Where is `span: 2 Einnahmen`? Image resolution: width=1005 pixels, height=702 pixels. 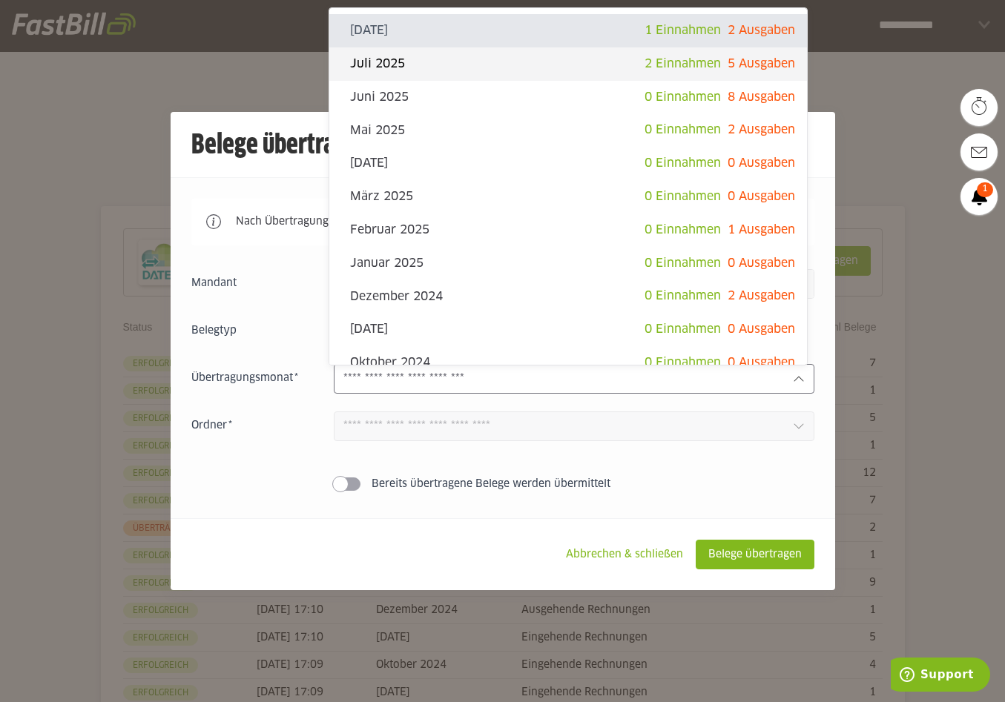 span: 2 Einnahmen is located at coordinates (682, 64).